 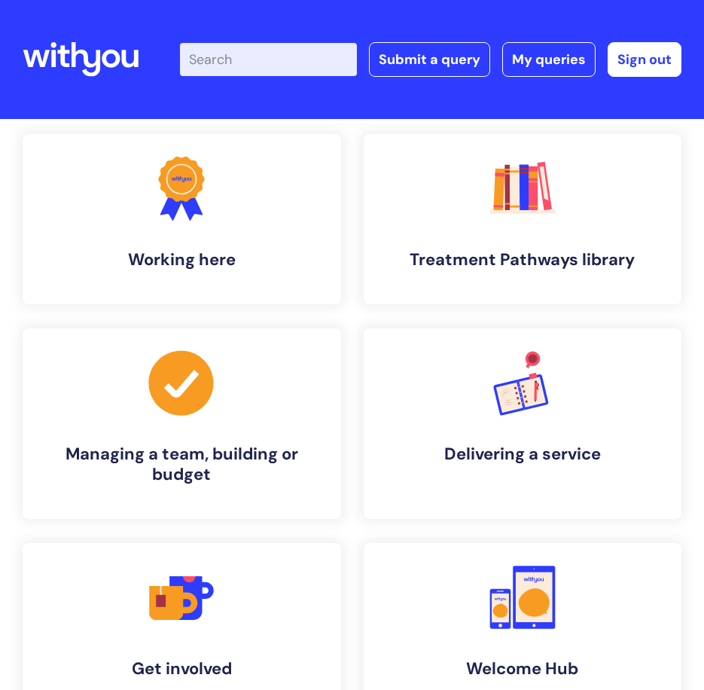 What do you see at coordinates (182, 219) in the screenshot?
I see `a: Working here` at bounding box center [182, 219].